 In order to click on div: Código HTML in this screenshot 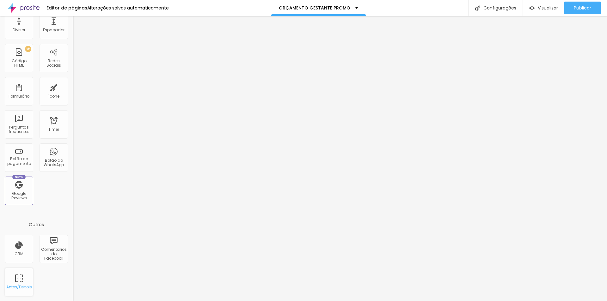, I will do `click(19, 63)`.